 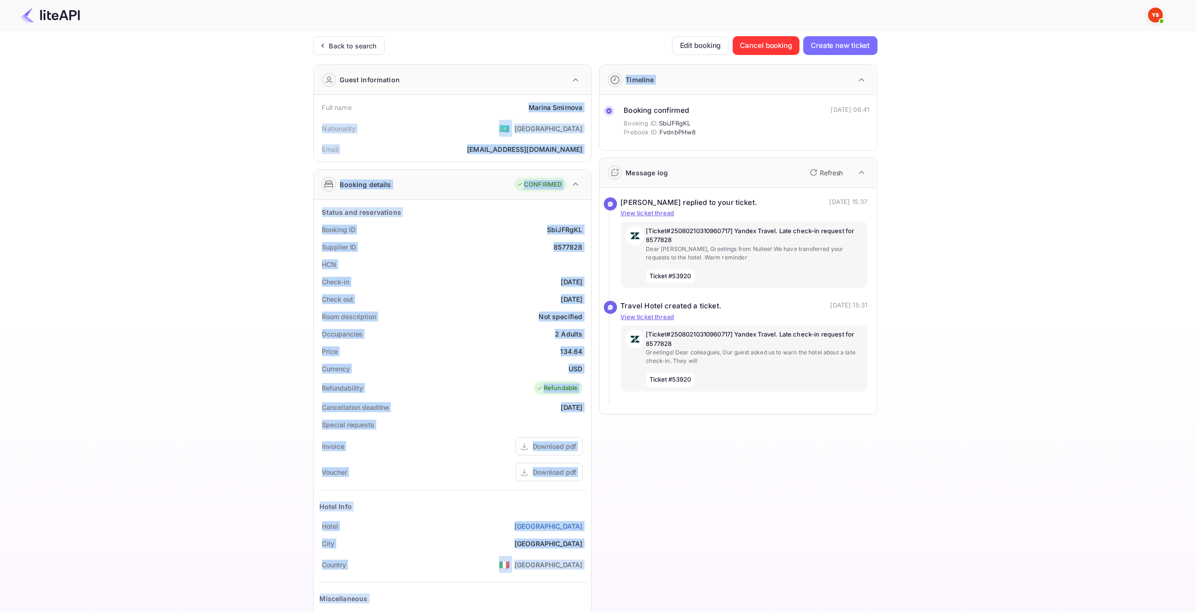 I want to click on div: USD, so click(x=575, y=369).